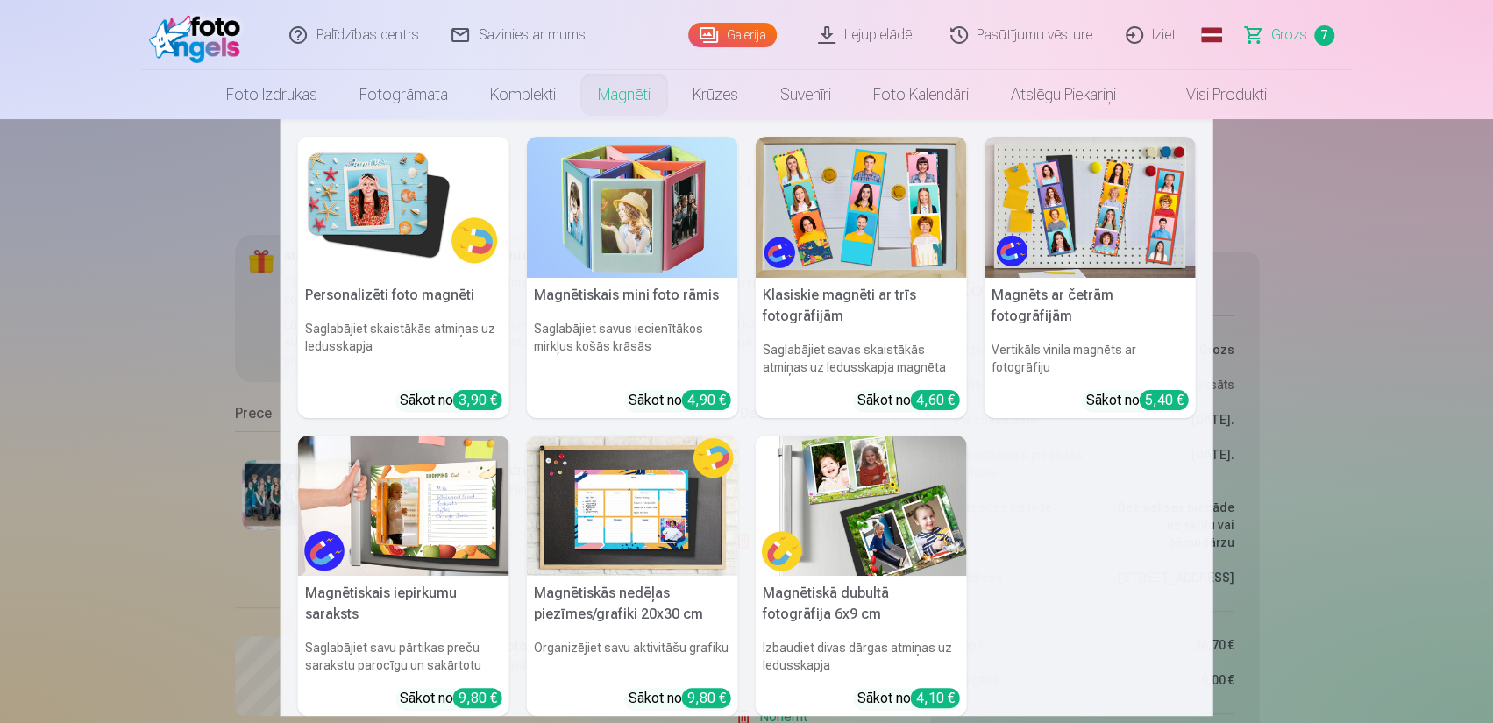 The height and width of the screenshot is (723, 1493). I want to click on h5: Personalizēti foto magnēti, so click(403, 295).